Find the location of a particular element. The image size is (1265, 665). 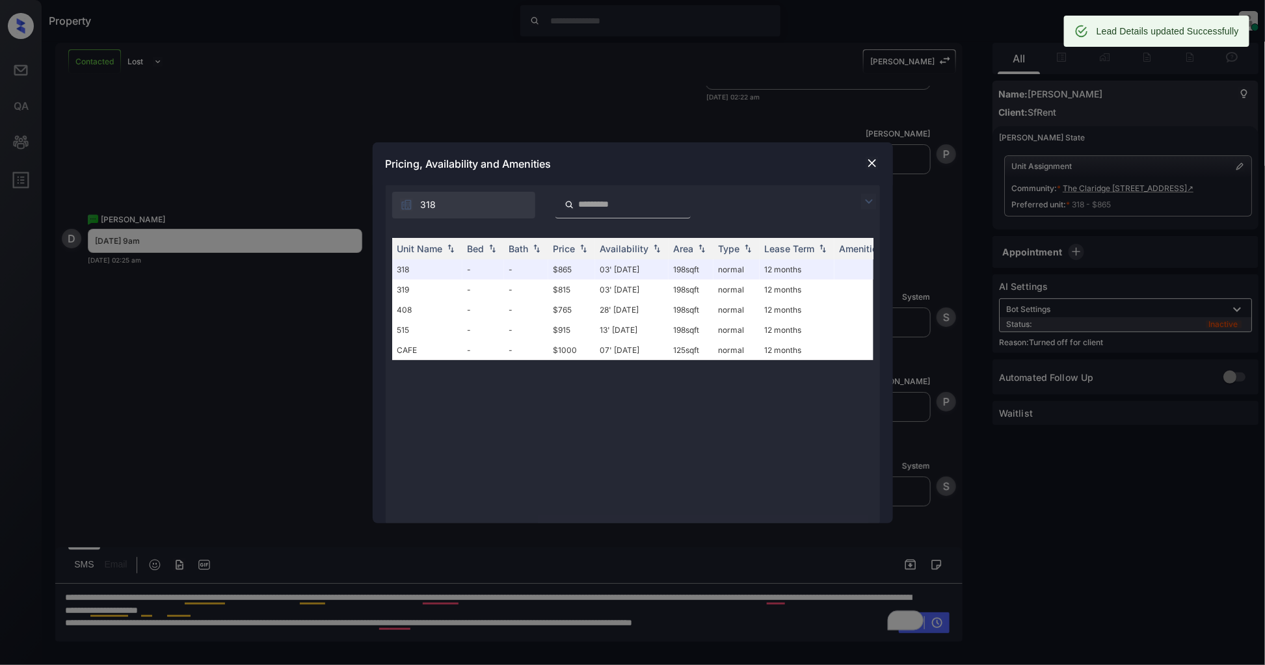

td: 125 sqft is located at coordinates (691, 350).